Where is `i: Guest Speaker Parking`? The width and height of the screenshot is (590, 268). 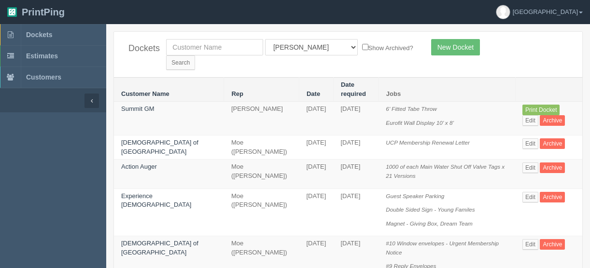 i: Guest Speaker Parking is located at coordinates (415, 196).